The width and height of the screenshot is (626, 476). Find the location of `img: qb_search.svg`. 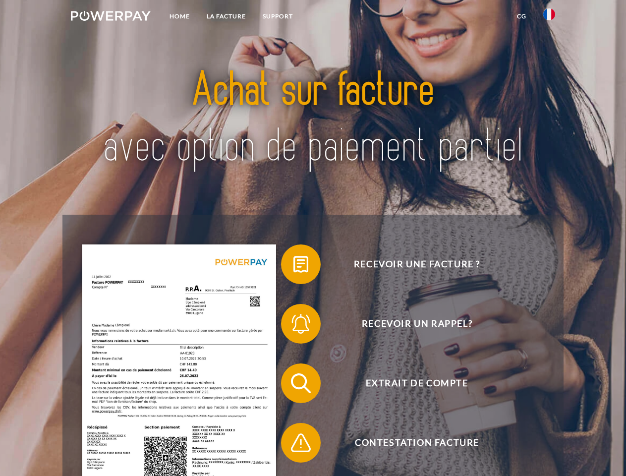

img: qb_search.svg is located at coordinates (301, 383).